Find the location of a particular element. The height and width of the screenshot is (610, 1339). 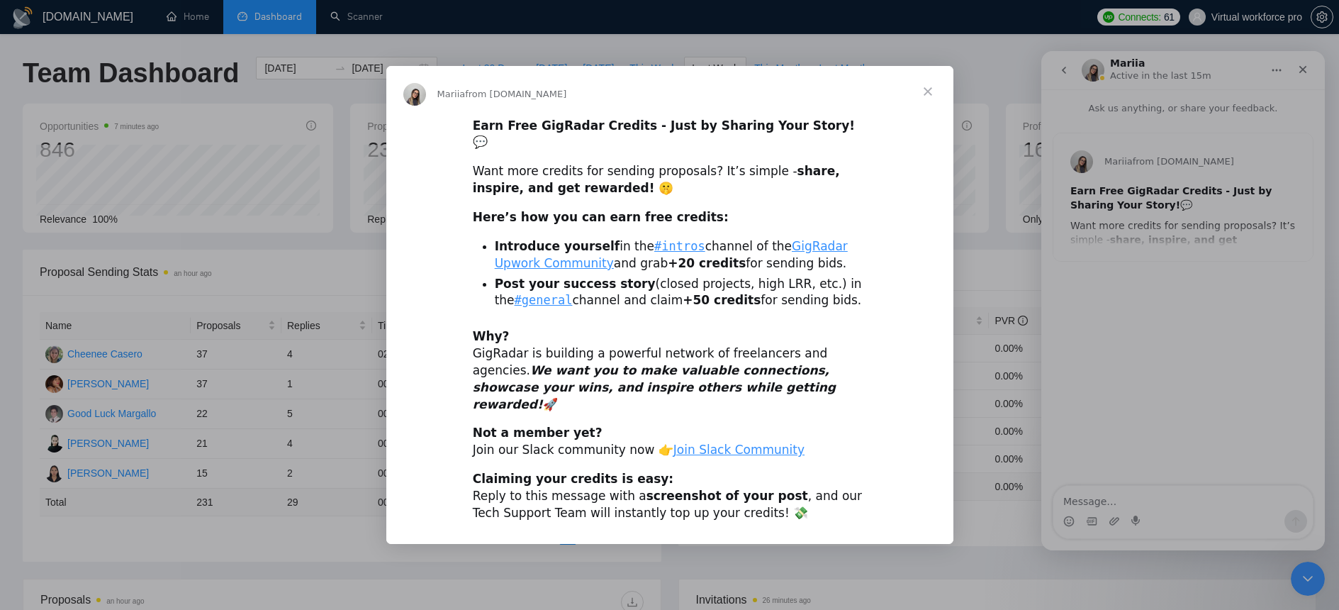

div: Want more credits for sending proposals? It’s simple - is located at coordinates (670, 180).